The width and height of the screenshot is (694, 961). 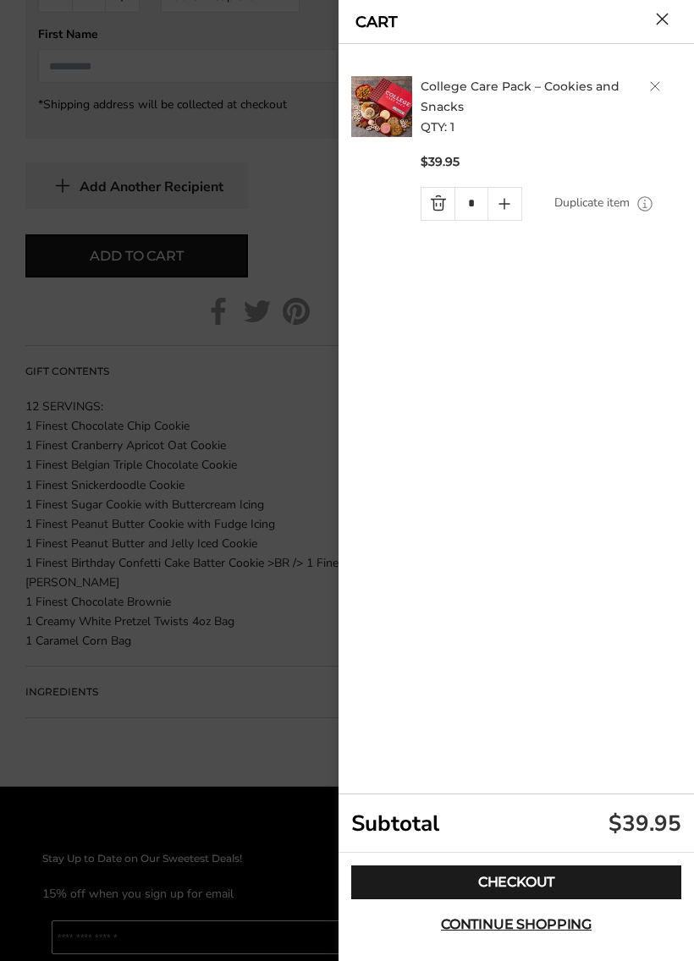 I want to click on a: Checkout, so click(x=516, y=883).